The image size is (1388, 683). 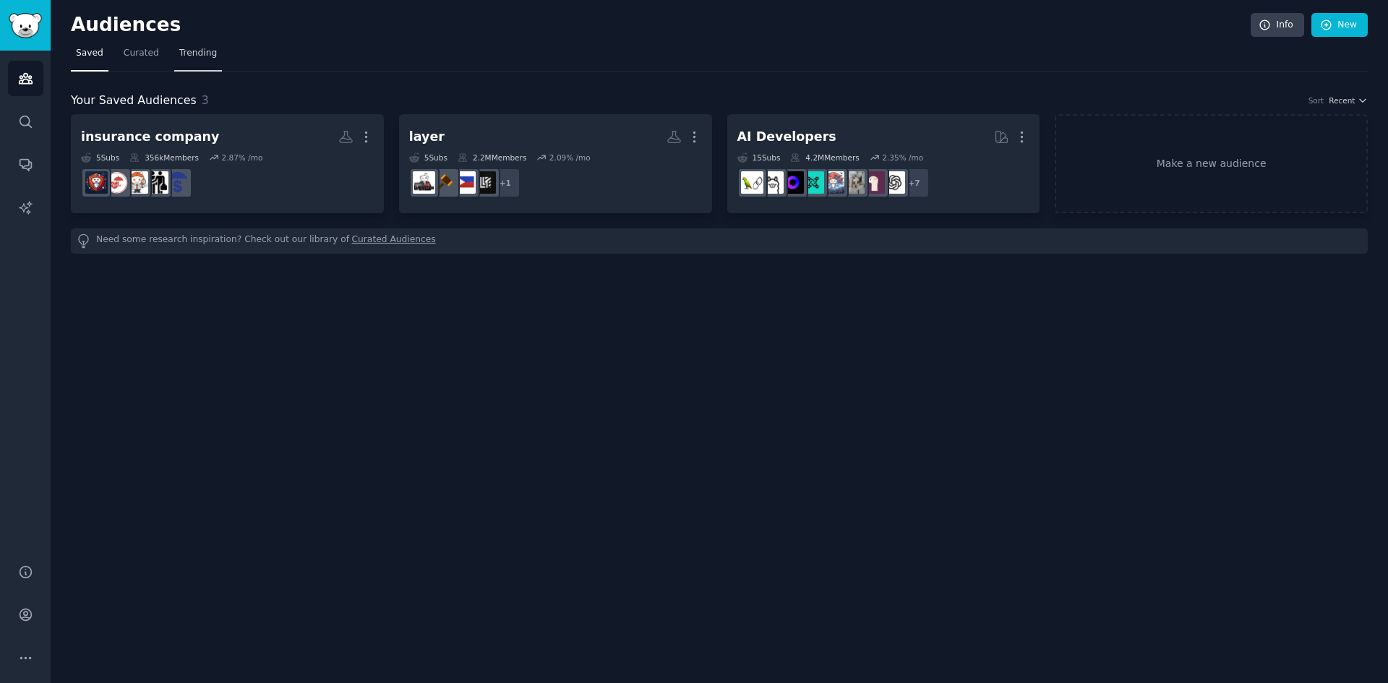 What do you see at coordinates (661, 25) in the screenshot?
I see `h2: Audiences` at bounding box center [661, 25].